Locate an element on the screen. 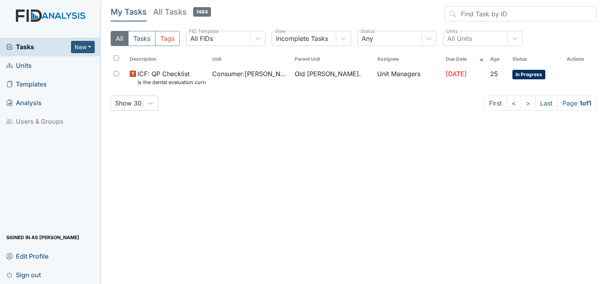 This screenshot has height=284, width=606. span: In Progress is located at coordinates (528, 75).